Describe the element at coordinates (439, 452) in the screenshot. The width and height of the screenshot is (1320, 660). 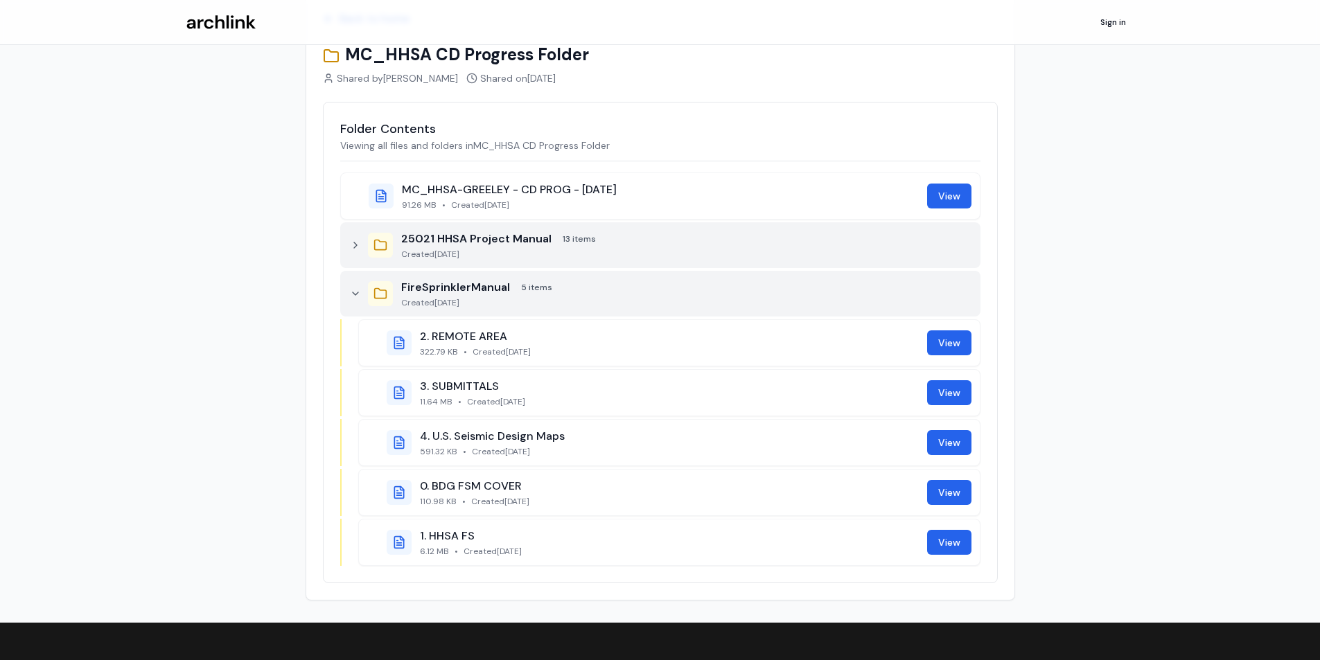
I see `span: 591.32 KB` at that location.